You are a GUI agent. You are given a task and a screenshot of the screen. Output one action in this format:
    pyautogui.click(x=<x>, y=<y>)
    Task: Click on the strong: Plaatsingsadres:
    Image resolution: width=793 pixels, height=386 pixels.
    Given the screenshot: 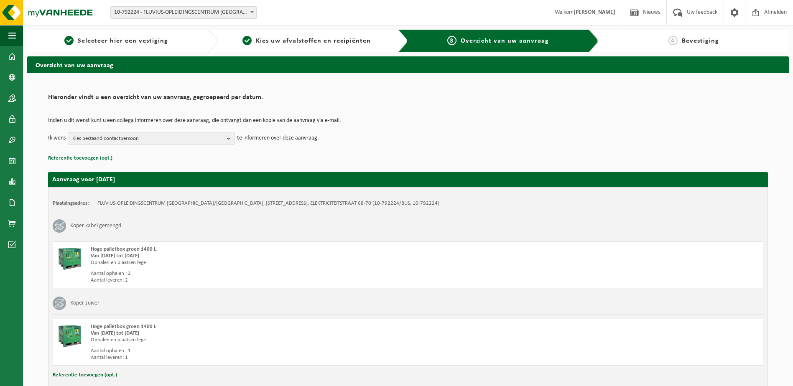 What is the action you would take?
    pyautogui.click(x=71, y=203)
    